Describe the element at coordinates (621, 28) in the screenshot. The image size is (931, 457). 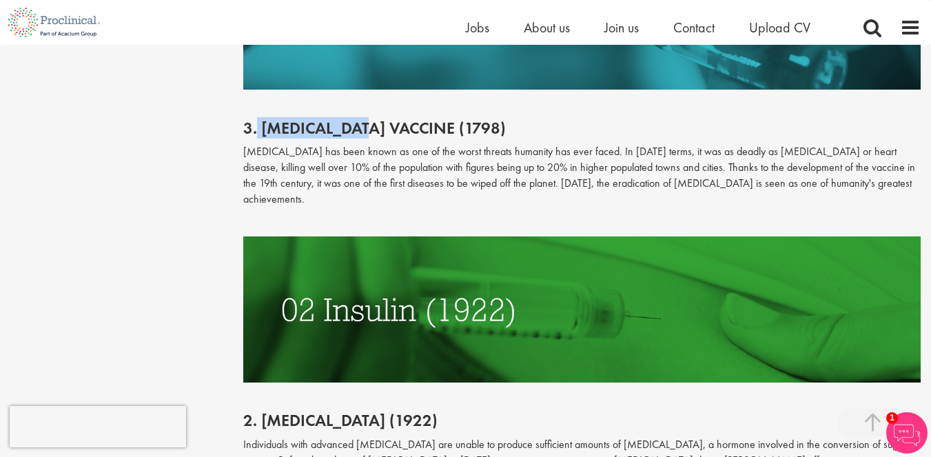
I see `span: Join us` at that location.